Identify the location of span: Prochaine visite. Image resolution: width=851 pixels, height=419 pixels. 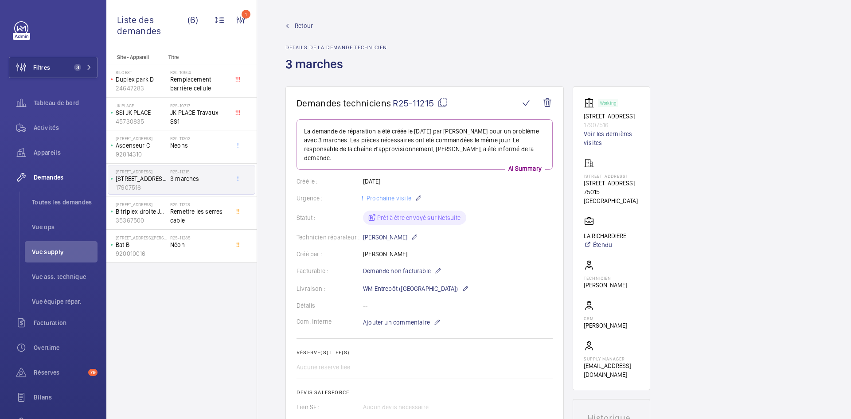
(388, 198).